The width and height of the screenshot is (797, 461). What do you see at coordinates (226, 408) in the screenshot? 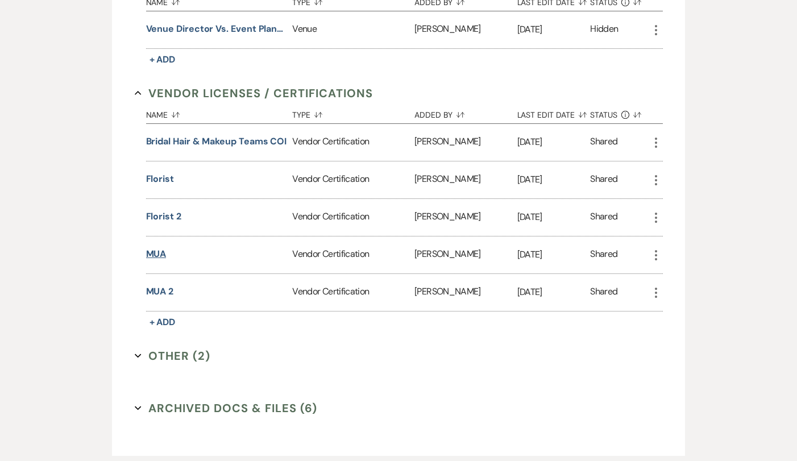
I see `button: Archived Docs & Files (6)` at bounding box center [226, 408].